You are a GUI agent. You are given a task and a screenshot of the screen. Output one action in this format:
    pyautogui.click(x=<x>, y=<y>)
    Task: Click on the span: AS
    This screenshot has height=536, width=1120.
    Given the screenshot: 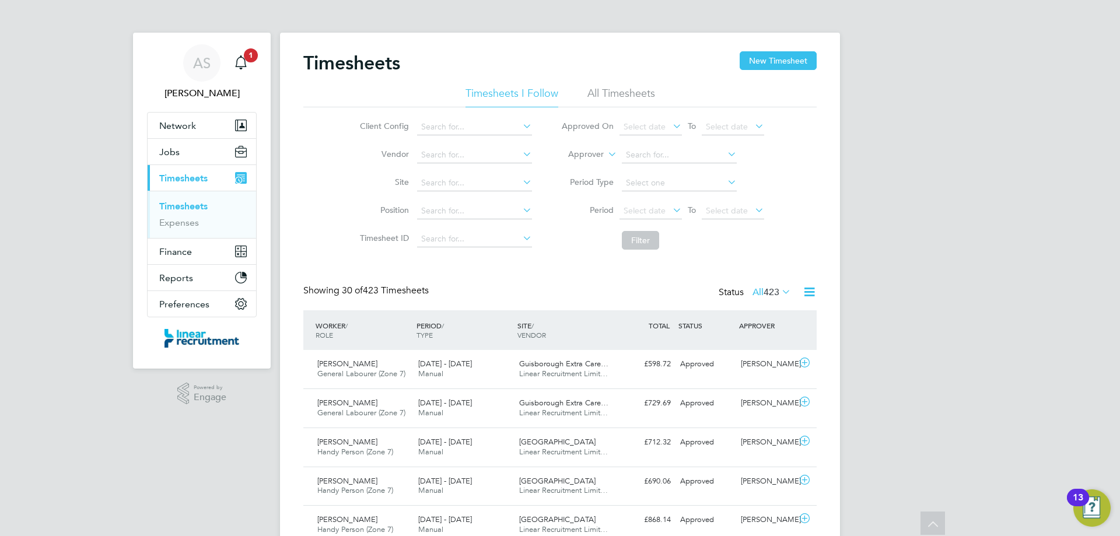 What is the action you would take?
    pyautogui.click(x=202, y=63)
    